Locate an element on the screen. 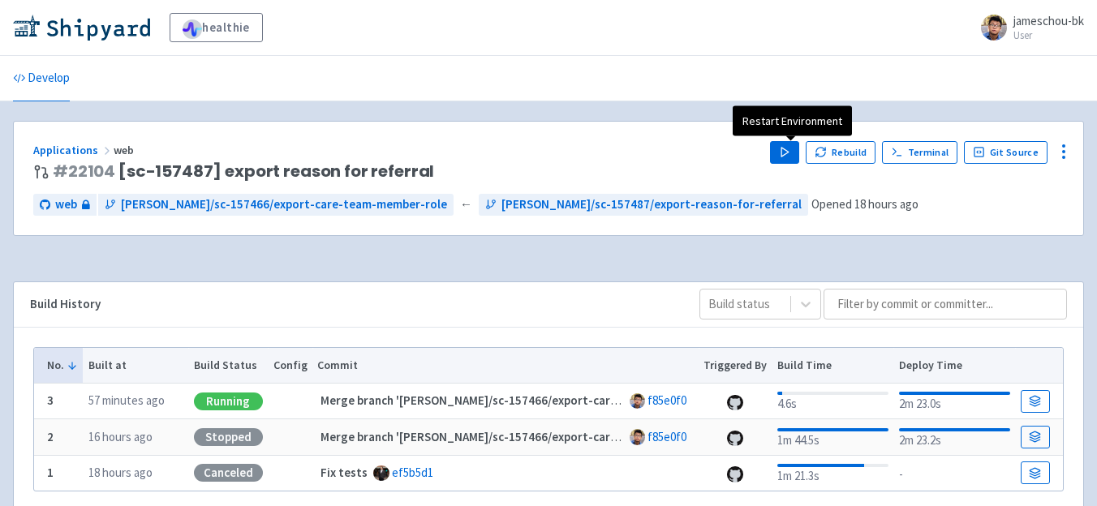 Image resolution: width=1097 pixels, height=506 pixels. a: Develop is located at coordinates (41, 79).